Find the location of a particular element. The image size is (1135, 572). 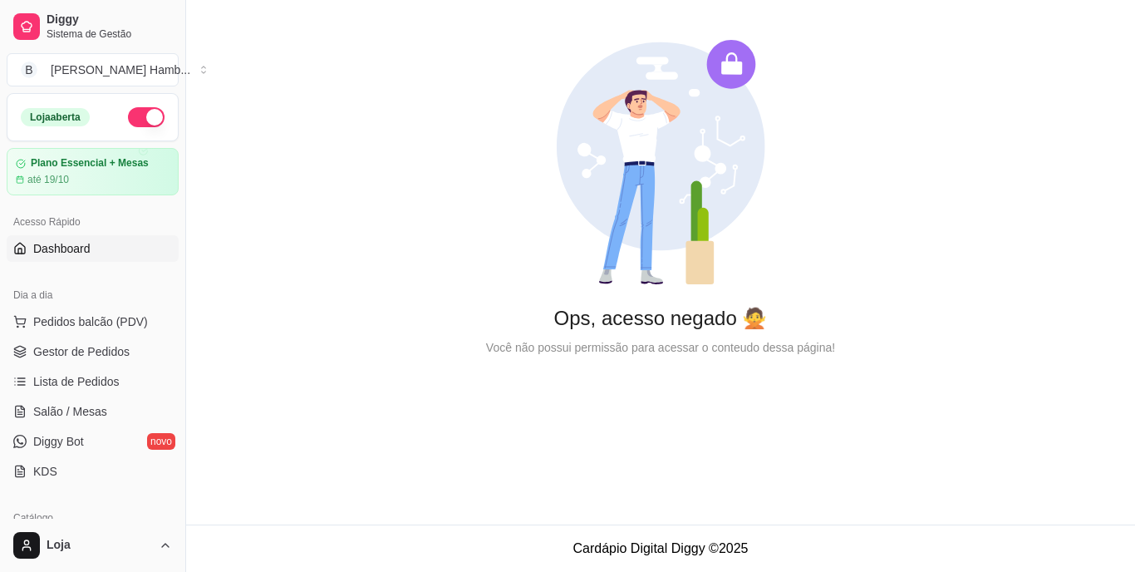

article: Plano Essencial + Mesas is located at coordinates (90, 163).